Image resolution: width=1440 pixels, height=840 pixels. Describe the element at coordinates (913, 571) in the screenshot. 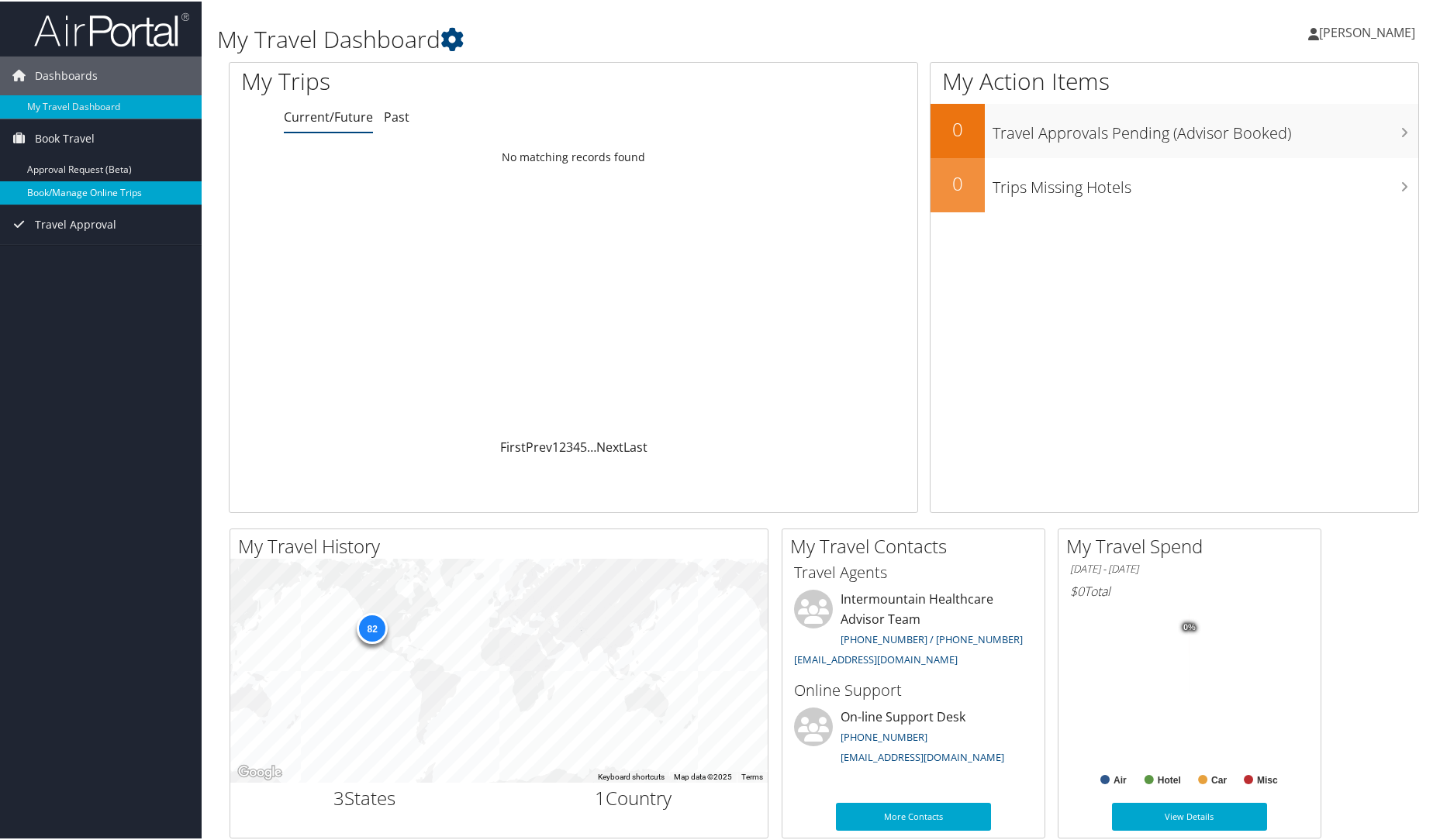

I see `h3: Travel Agents` at that location.